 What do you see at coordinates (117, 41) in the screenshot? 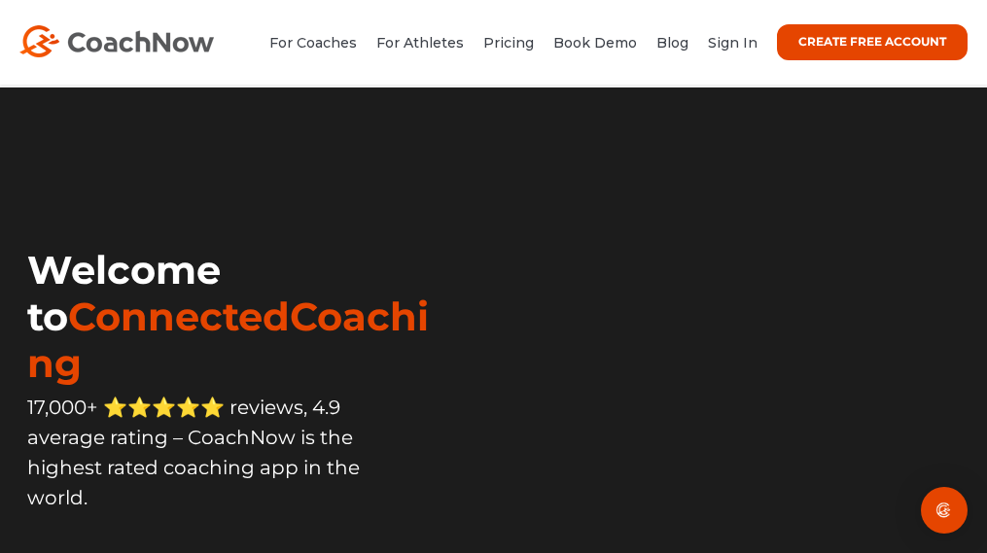
I see `img: CoachNow Logo` at bounding box center [117, 41].